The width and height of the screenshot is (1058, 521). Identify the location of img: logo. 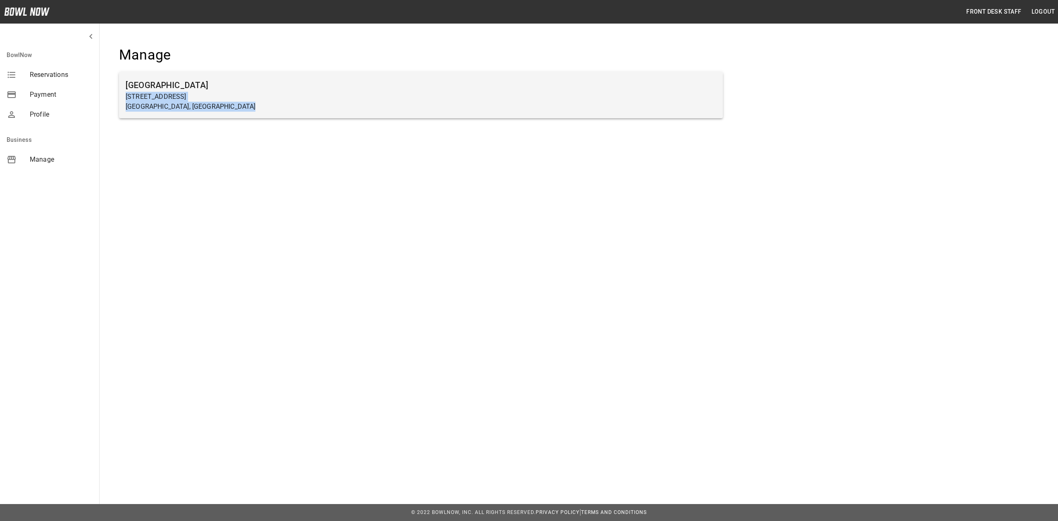
(27, 12).